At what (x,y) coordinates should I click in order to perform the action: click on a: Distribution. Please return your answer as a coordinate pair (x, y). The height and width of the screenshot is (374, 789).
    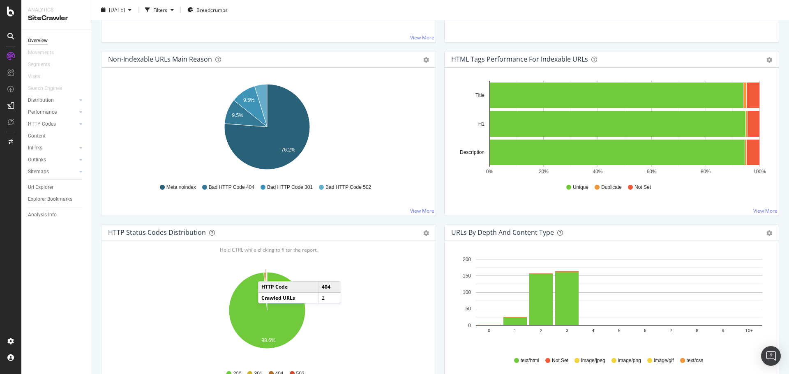
    Looking at the image, I should click on (52, 100).